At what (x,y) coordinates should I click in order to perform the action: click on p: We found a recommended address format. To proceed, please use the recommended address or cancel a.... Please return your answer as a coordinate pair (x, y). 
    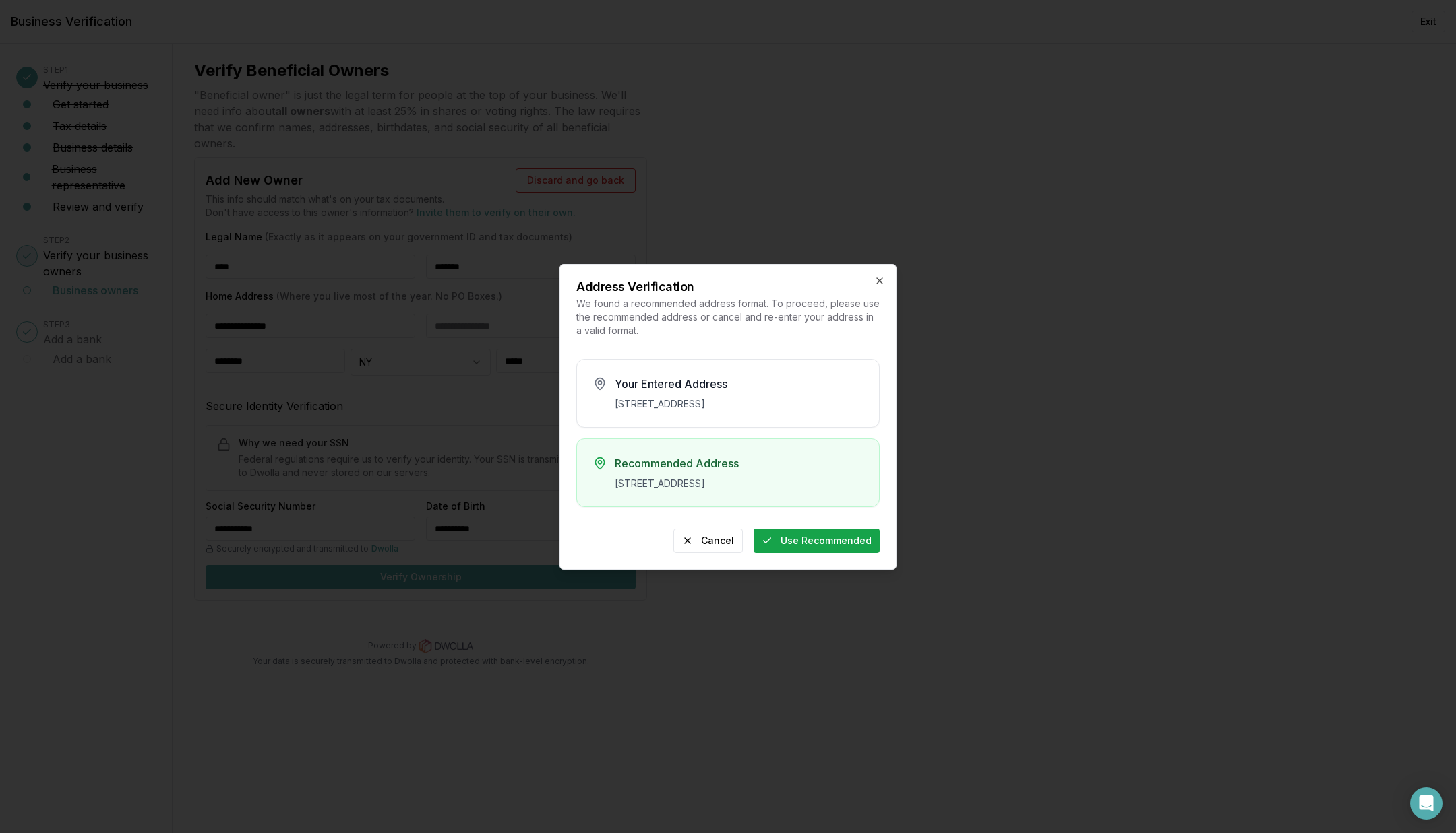
    Looking at the image, I should click on (728, 317).